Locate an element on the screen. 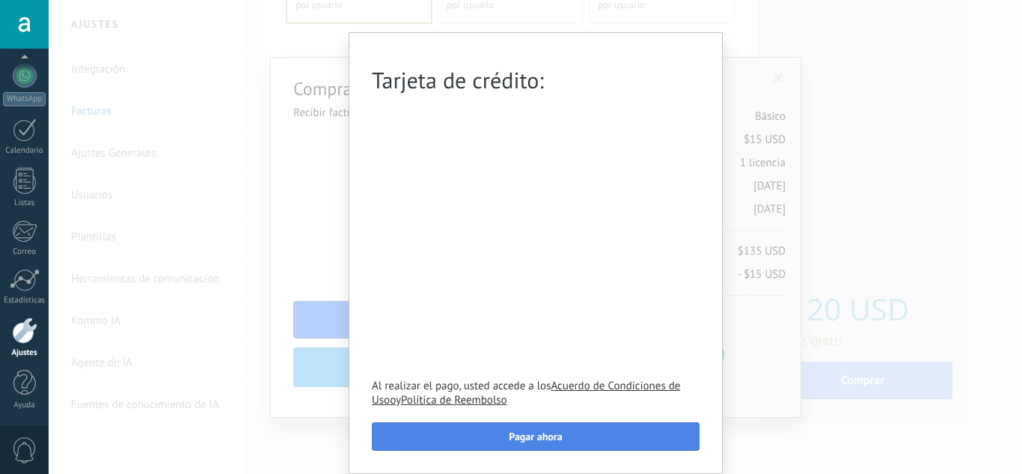 Image resolution: width=1022 pixels, height=474 pixels. div: Ajustes is located at coordinates (25, 352).